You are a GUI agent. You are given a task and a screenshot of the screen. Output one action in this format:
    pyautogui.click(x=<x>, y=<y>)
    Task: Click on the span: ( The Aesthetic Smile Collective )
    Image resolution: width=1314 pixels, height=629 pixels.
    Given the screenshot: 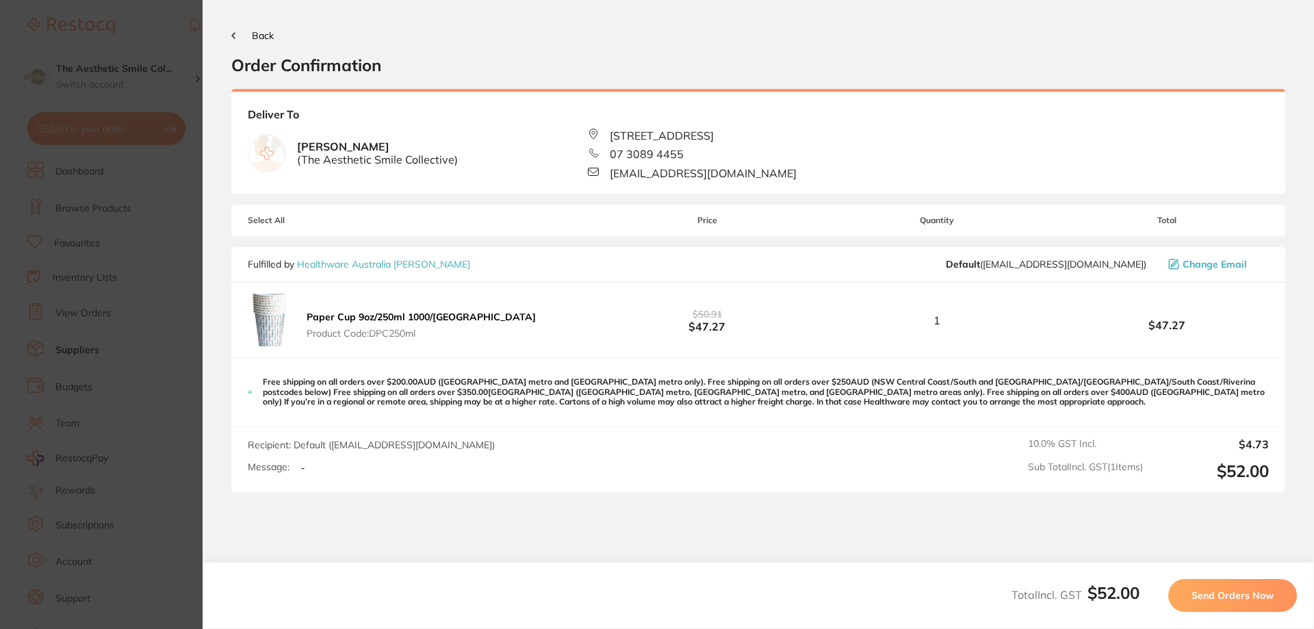 What is the action you would take?
    pyautogui.click(x=377, y=160)
    